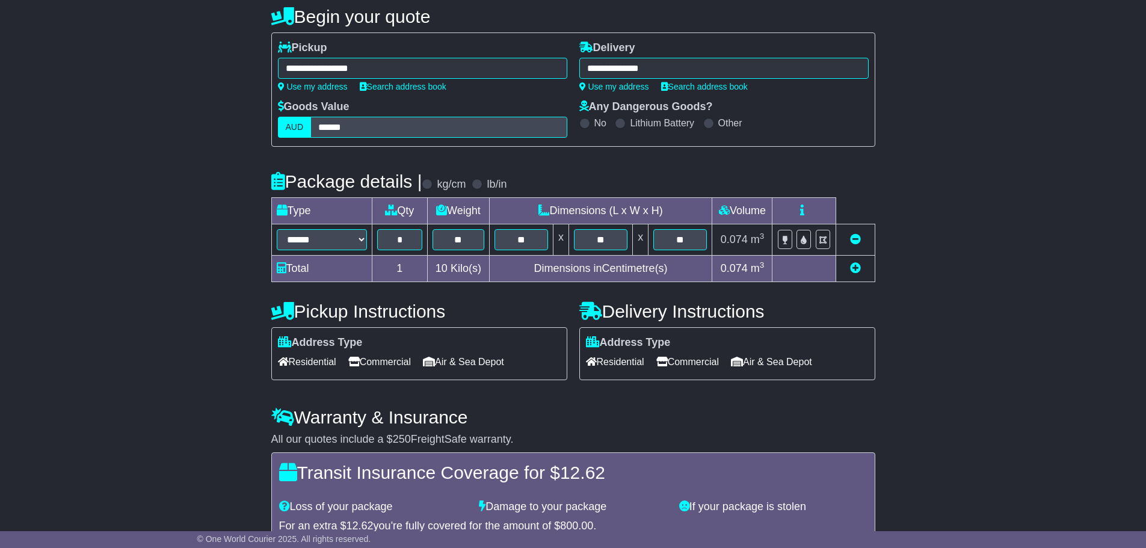  Describe the element at coordinates (419, 311) in the screenshot. I see `h4: Pickup Instructions` at that location.